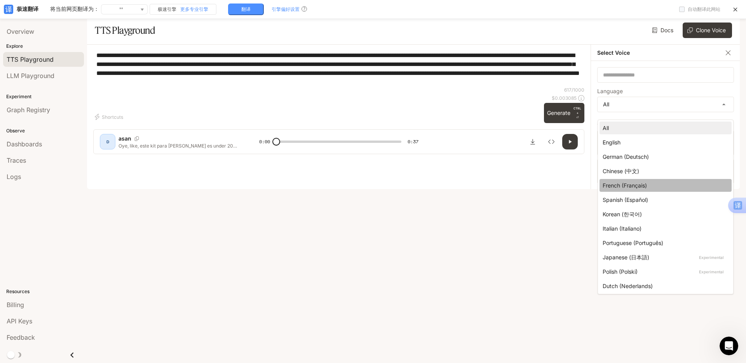 Image resolution: width=746 pixels, height=363 pixels. What do you see at coordinates (664, 185) in the screenshot?
I see `div: French (Français)` at bounding box center [664, 185].